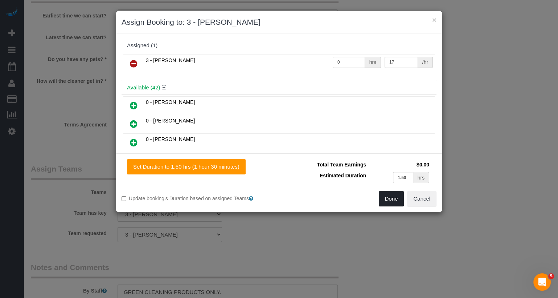 The height and width of the screenshot is (298, 558). What do you see at coordinates (551, 276) in the screenshot?
I see `span: 5` at bounding box center [551, 276].